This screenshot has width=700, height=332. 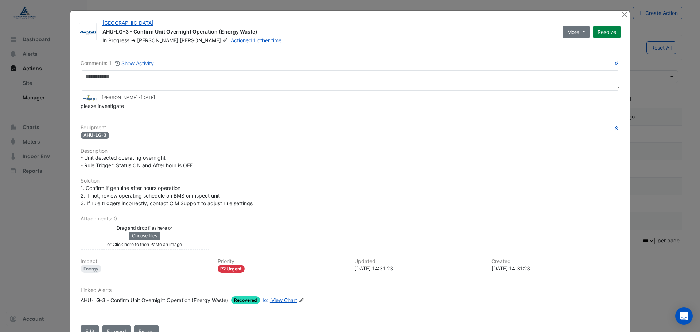 I want to click on span: AHU-LG-3, so click(x=95, y=135).